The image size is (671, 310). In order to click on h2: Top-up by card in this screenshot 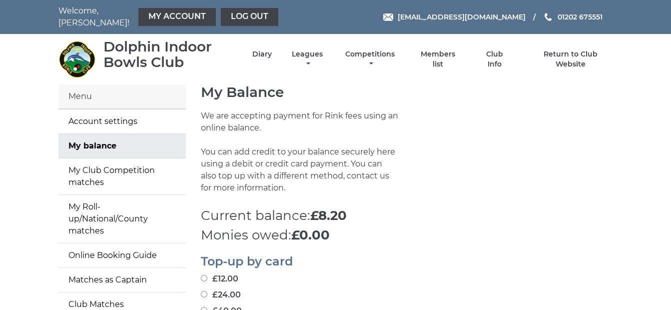, I will do `click(407, 261)`.